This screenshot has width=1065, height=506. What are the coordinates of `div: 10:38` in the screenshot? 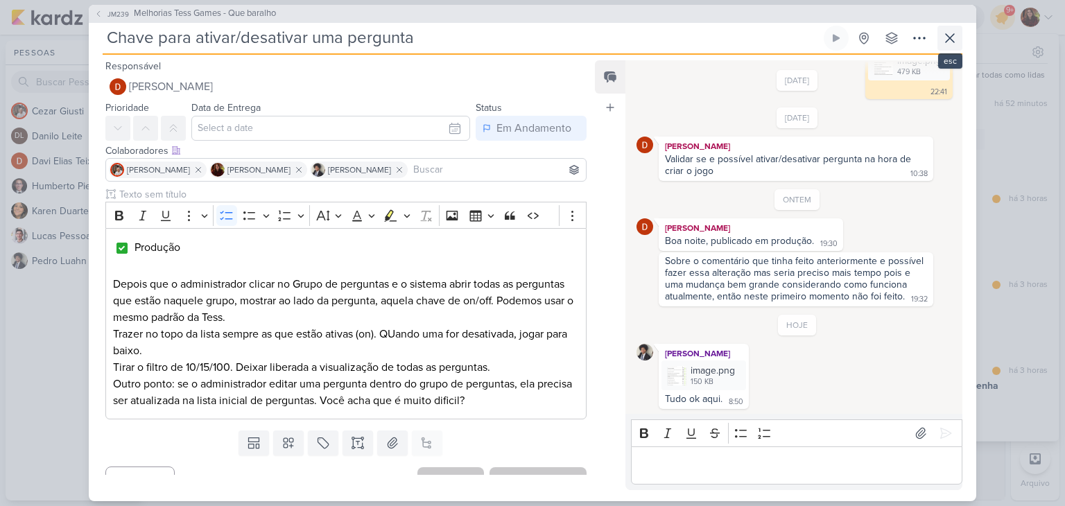 It's located at (919, 174).